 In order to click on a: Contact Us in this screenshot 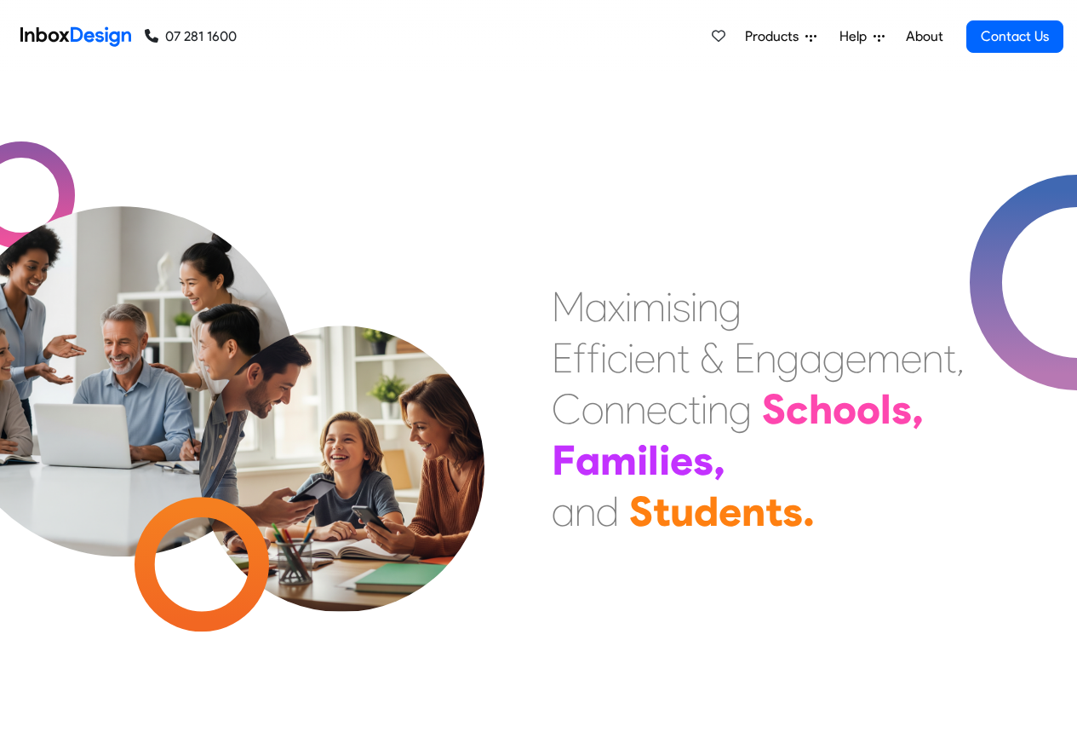, I will do `click(1015, 37)`.